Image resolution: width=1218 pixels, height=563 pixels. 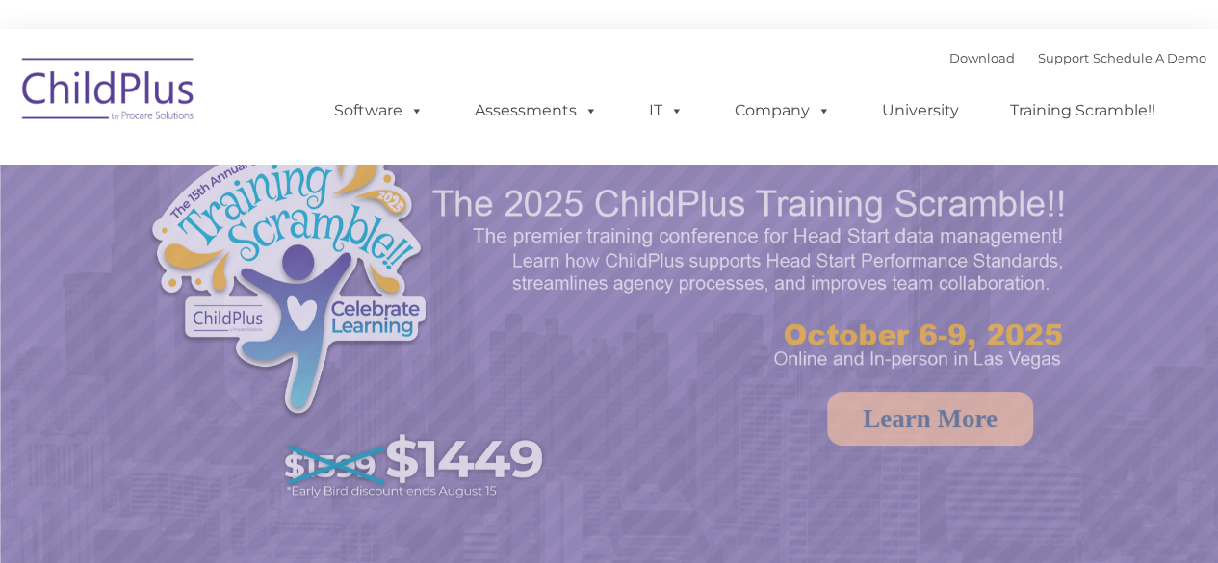 What do you see at coordinates (666, 111) in the screenshot?
I see `a: IT` at bounding box center [666, 111].